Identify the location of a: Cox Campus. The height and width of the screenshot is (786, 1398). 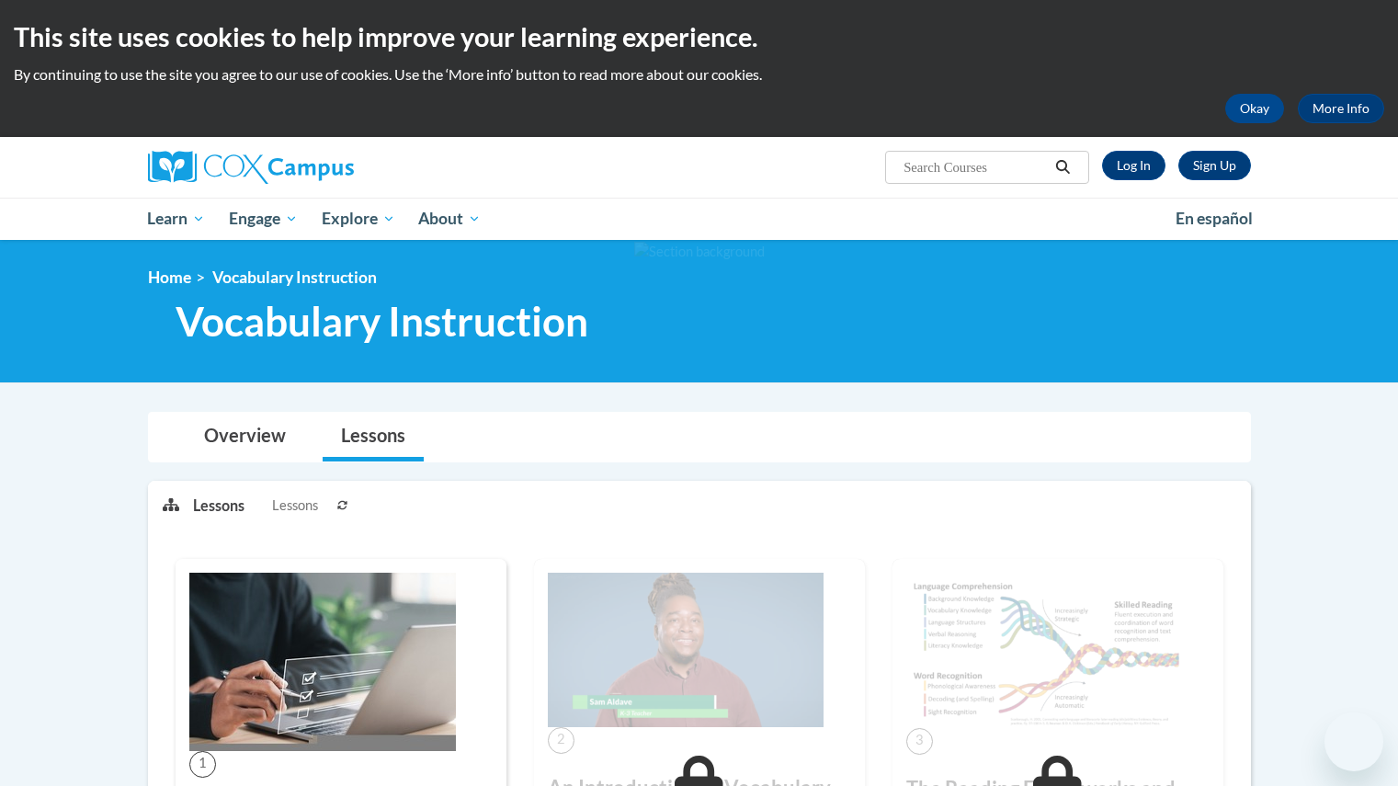
(323, 167).